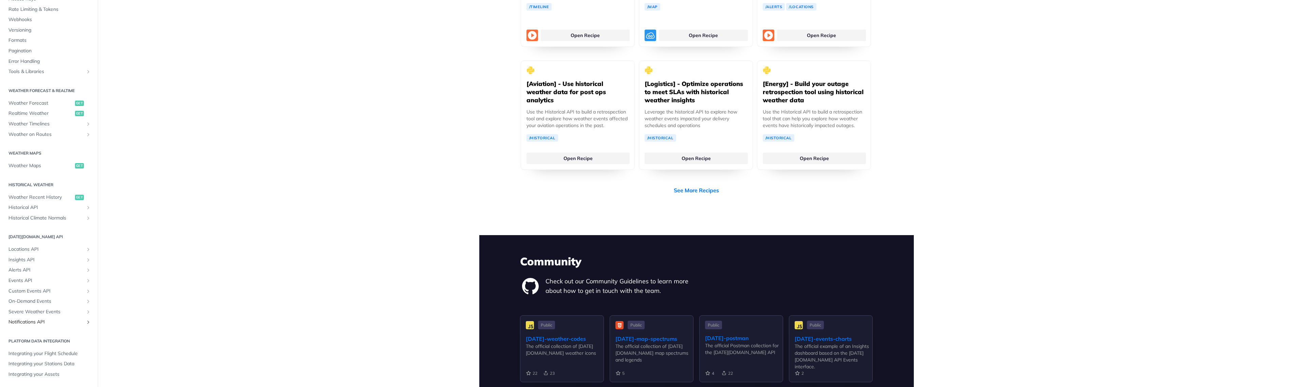 The image size is (1295, 387). I want to click on h5: [Energy] - Build your outage retrospection tool using historical weather data, so click(814, 92).